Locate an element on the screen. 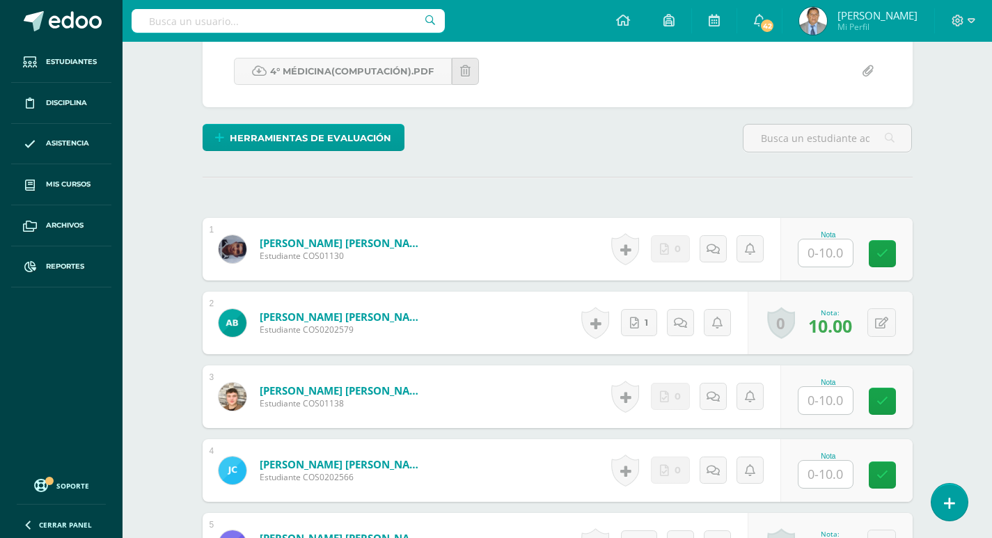 The height and width of the screenshot is (538, 992). img: 1d3d0ccd37c119708cb1075f2362b000.png is located at coordinates (232, 470).